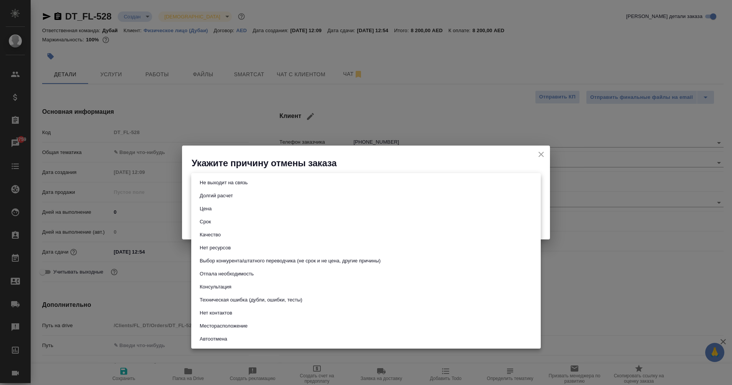  I want to click on button: Выбор конкурента/штатного переводчика (не срок и не цена, другие причины), so click(290, 261).